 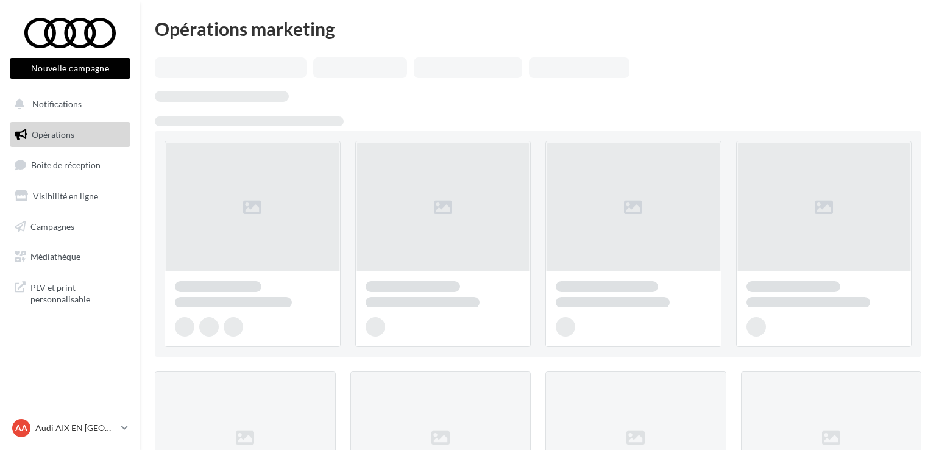 What do you see at coordinates (70, 256) in the screenshot?
I see `a: Médiathèque` at bounding box center [70, 256].